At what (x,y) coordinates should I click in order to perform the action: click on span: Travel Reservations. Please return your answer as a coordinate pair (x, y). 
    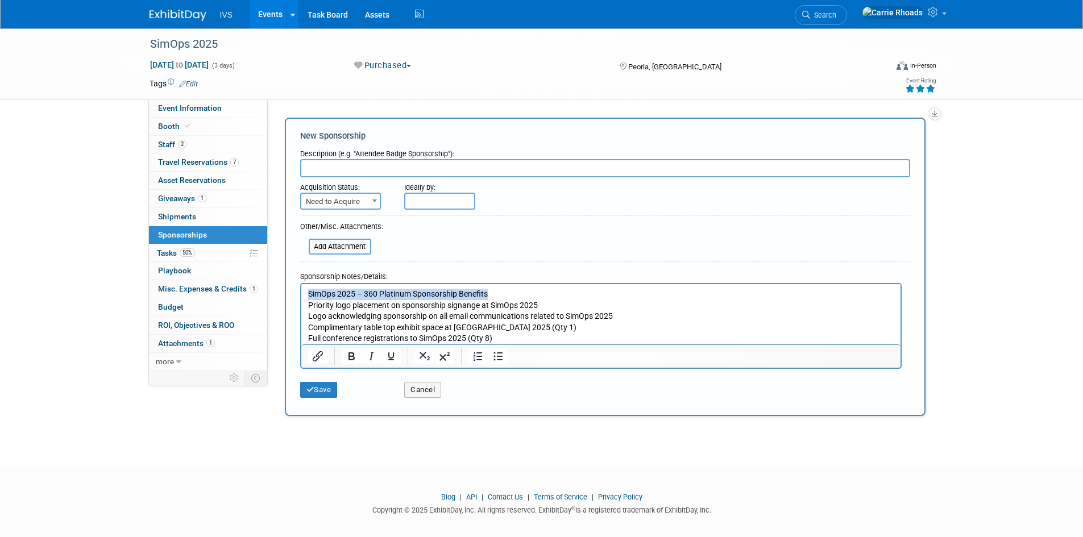
    Looking at the image, I should click on (198, 162).